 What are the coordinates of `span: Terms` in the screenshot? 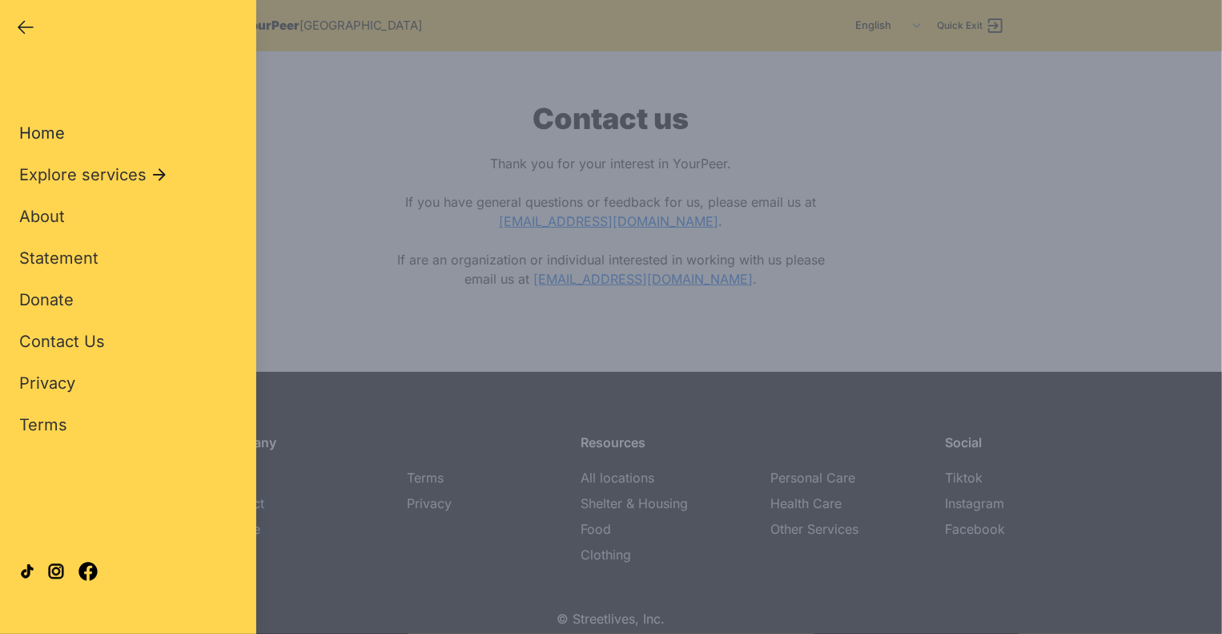 It's located at (43, 425).